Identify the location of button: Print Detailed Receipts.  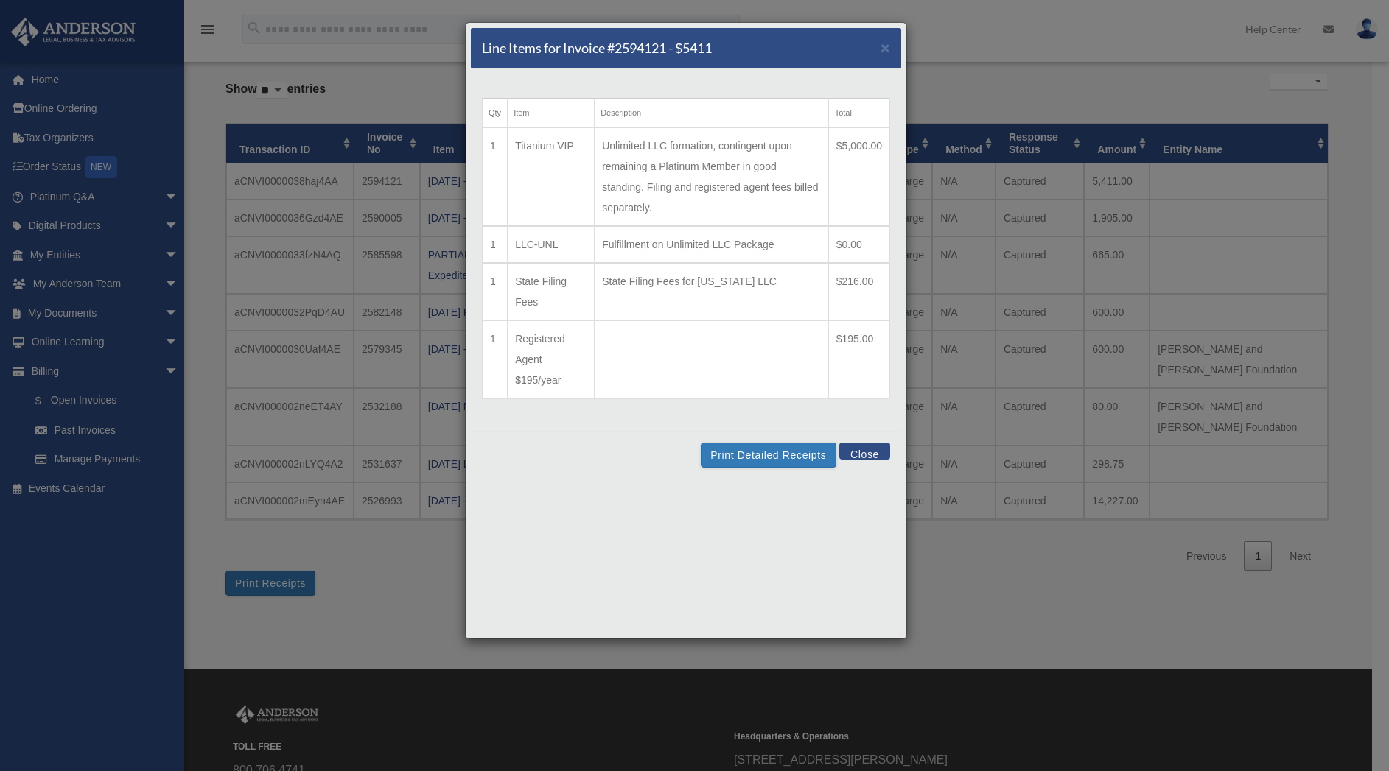
(768, 455).